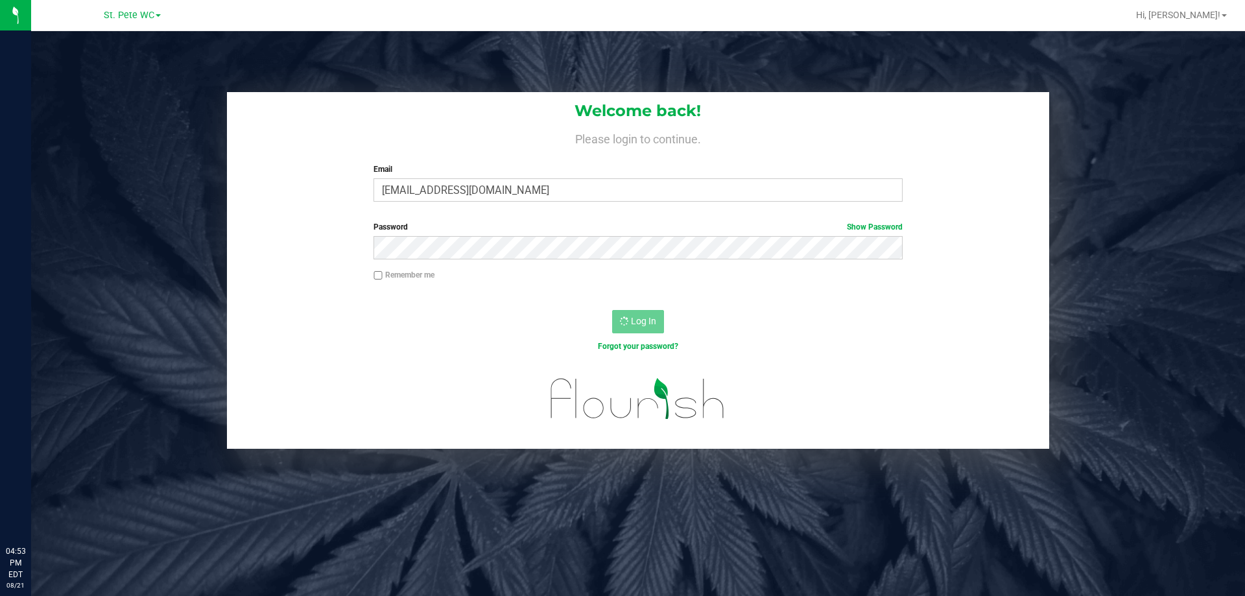 The height and width of the screenshot is (596, 1245). I want to click on label: Email, so click(637, 169).